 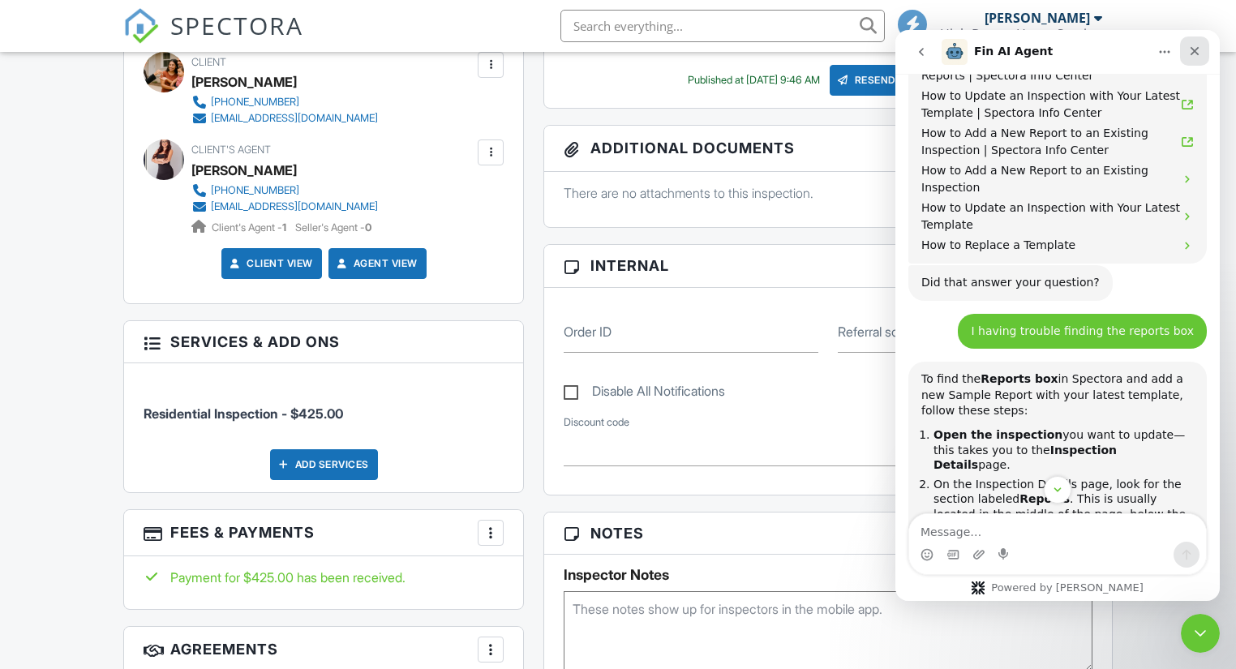 What do you see at coordinates (59, 22) in the screenshot?
I see `img: Profile image for Fin AI Agent` at bounding box center [59, 22].